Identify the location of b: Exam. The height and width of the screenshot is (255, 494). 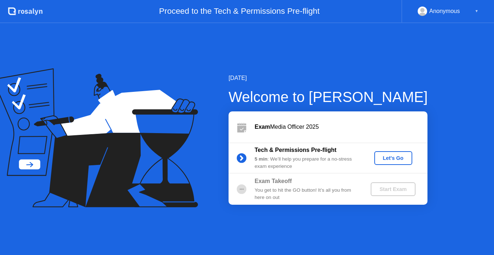
(262, 127).